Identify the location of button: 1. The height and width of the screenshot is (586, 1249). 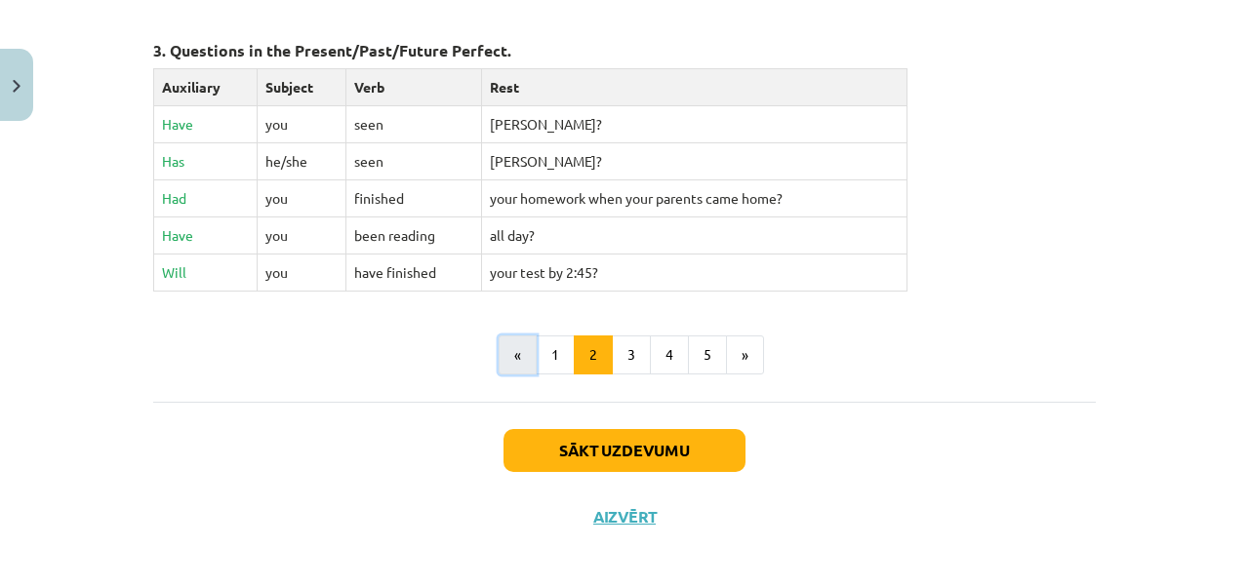
(555, 355).